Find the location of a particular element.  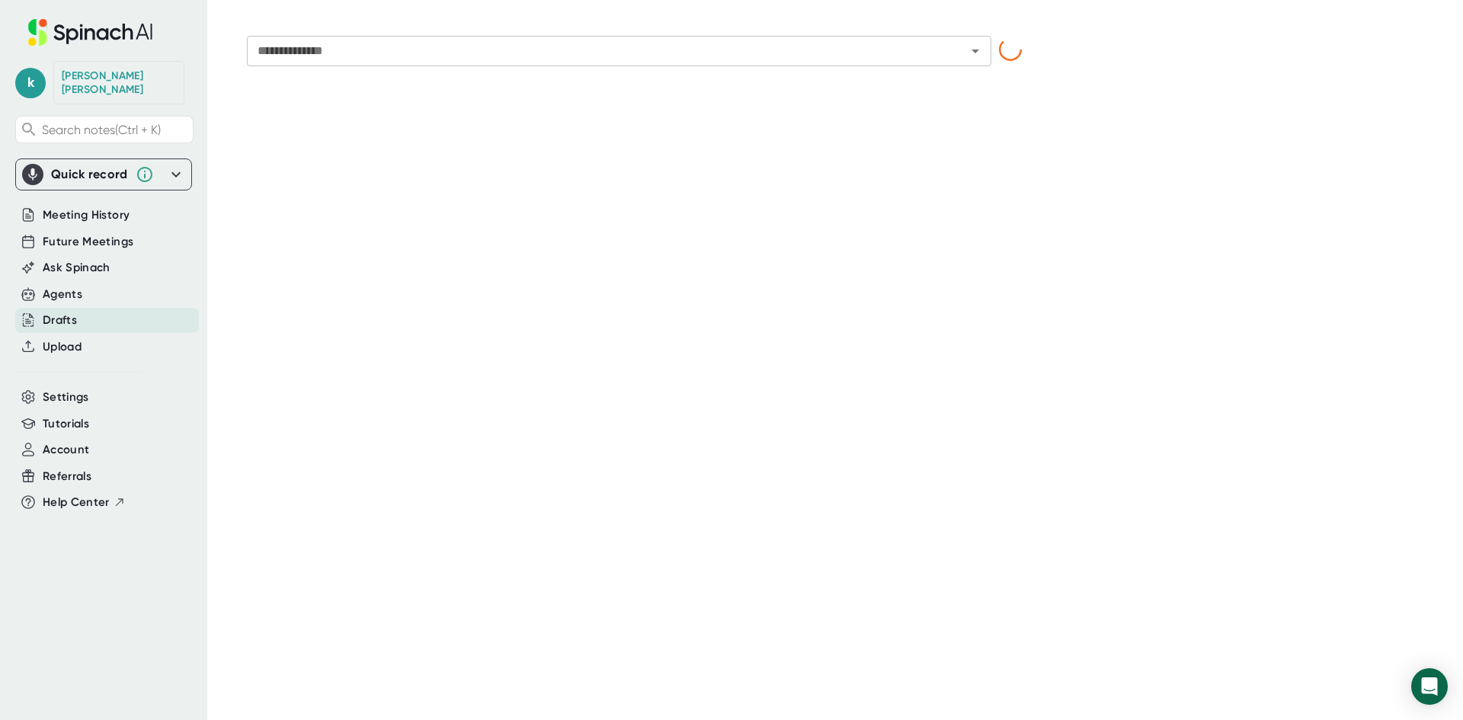

button: Drafts is located at coordinates (59, 320).